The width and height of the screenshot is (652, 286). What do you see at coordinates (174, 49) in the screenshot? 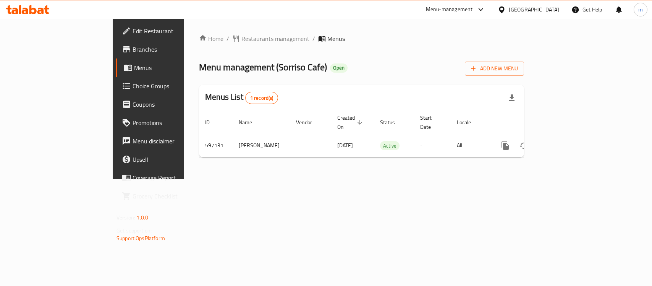
I see `span: Branches` at bounding box center [174, 49].